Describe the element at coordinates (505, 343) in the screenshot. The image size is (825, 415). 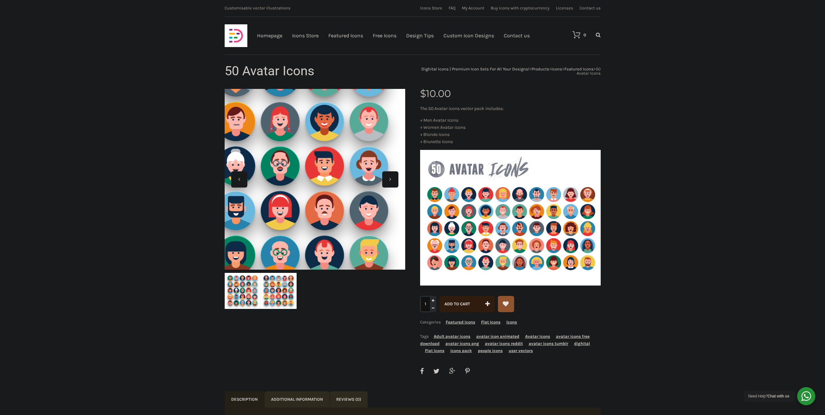
I see `span: Tags` at that location.